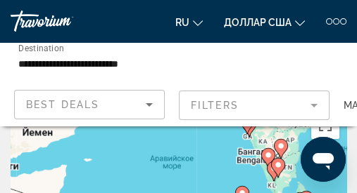  What do you see at coordinates (182, 23) in the screenshot?
I see `font: ru` at bounding box center [182, 23].